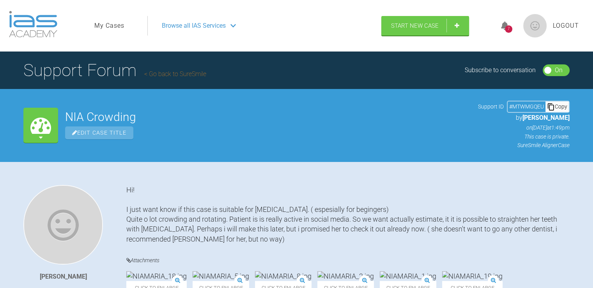 The height and width of the screenshot is (288, 593). What do you see at coordinates (566, 26) in the screenshot?
I see `a: Logout` at bounding box center [566, 26].